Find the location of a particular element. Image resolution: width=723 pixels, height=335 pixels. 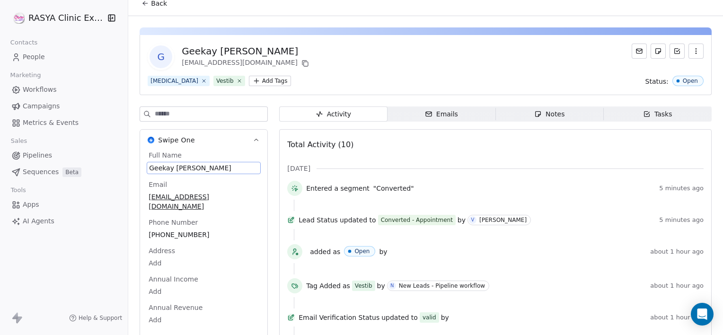

span: Phone Number is located at coordinates (173, 222).